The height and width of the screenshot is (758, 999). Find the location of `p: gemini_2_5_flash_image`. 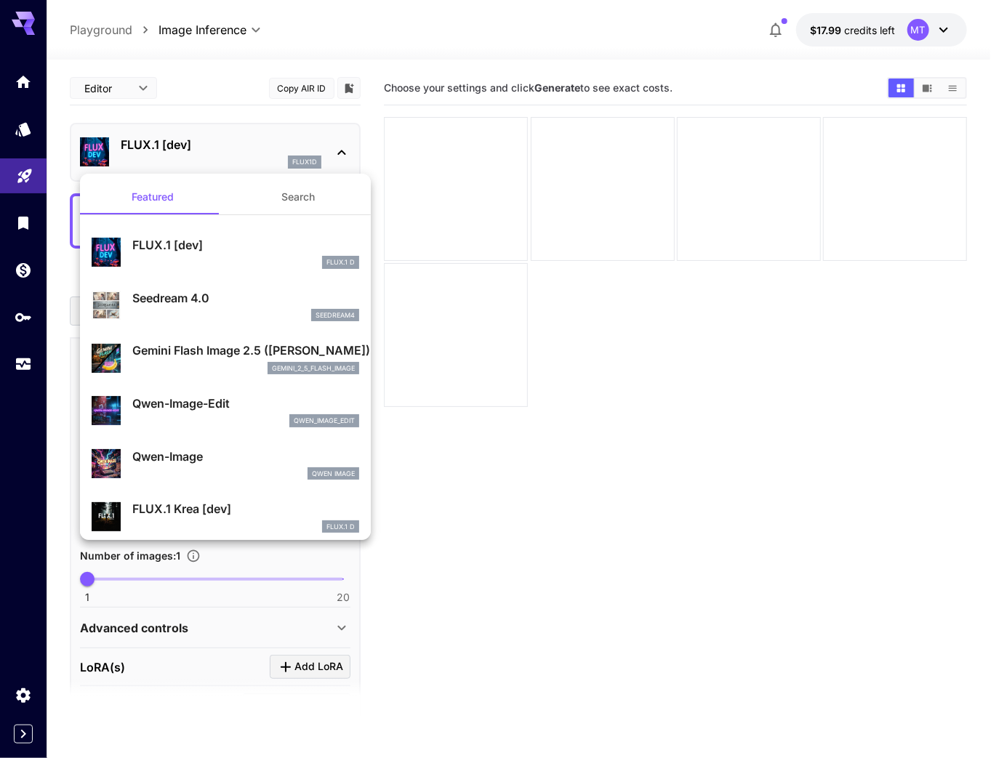

p: gemini_2_5_flash_image is located at coordinates (313, 369).